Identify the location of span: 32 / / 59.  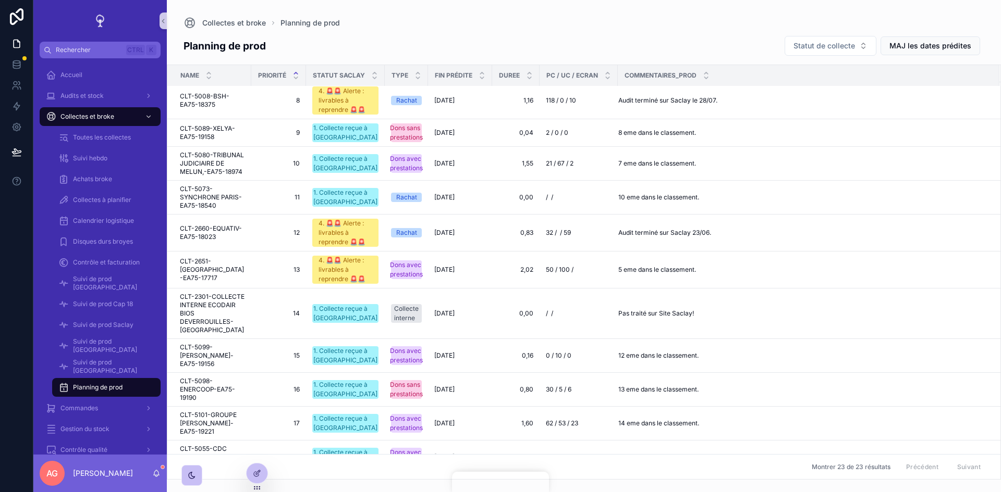
(558, 233).